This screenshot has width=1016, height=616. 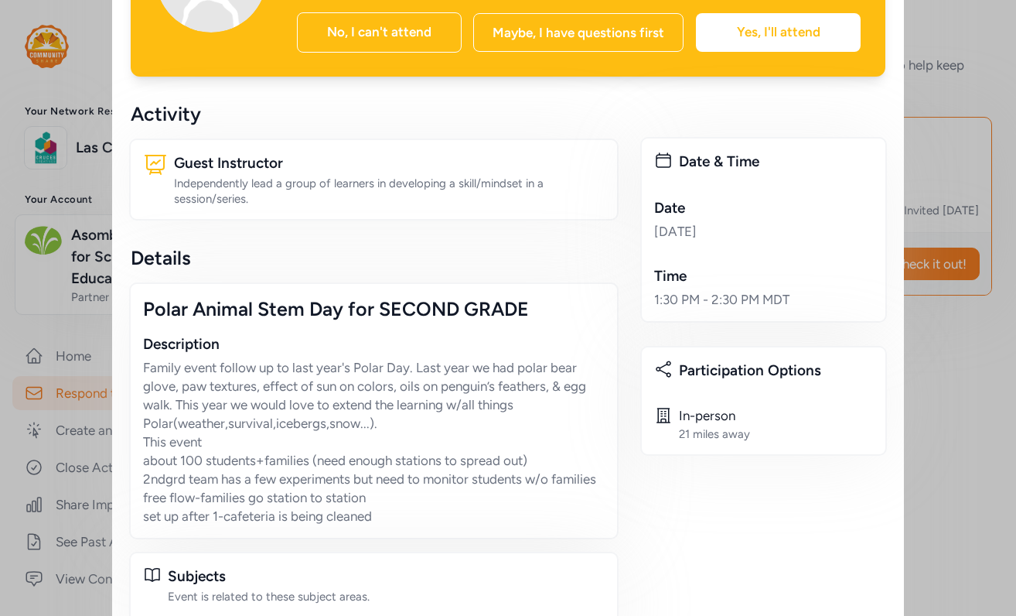 What do you see at coordinates (763, 276) in the screenshot?
I see `div: Time` at bounding box center [763, 276].